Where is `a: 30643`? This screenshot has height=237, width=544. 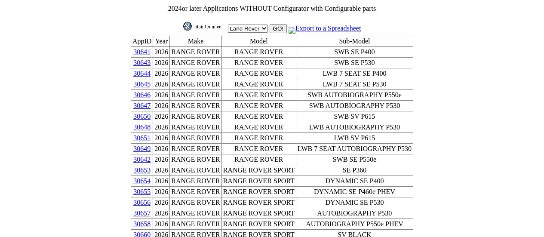 a: 30643 is located at coordinates (142, 62).